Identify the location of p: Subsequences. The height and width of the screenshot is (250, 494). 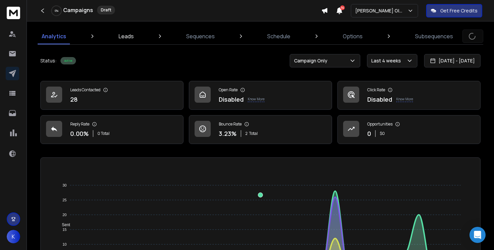
(434, 36).